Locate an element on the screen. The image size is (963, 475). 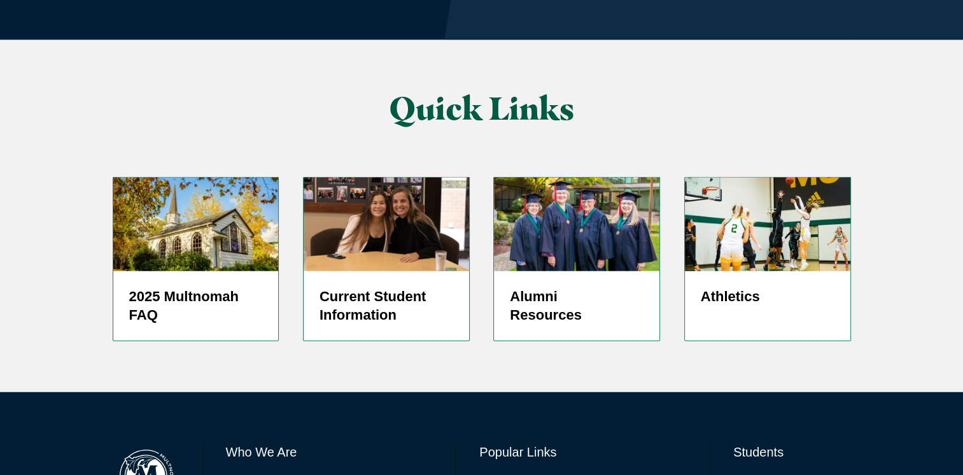
img: WBBALL_WEB is located at coordinates (768, 224).